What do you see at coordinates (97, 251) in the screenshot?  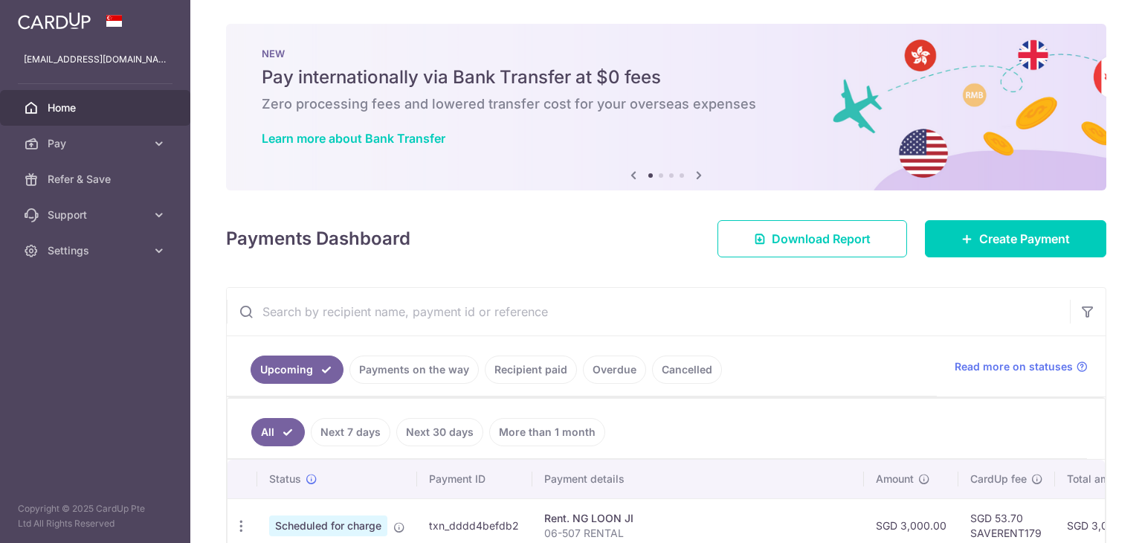 I see `span: Settings` at bounding box center [97, 251].